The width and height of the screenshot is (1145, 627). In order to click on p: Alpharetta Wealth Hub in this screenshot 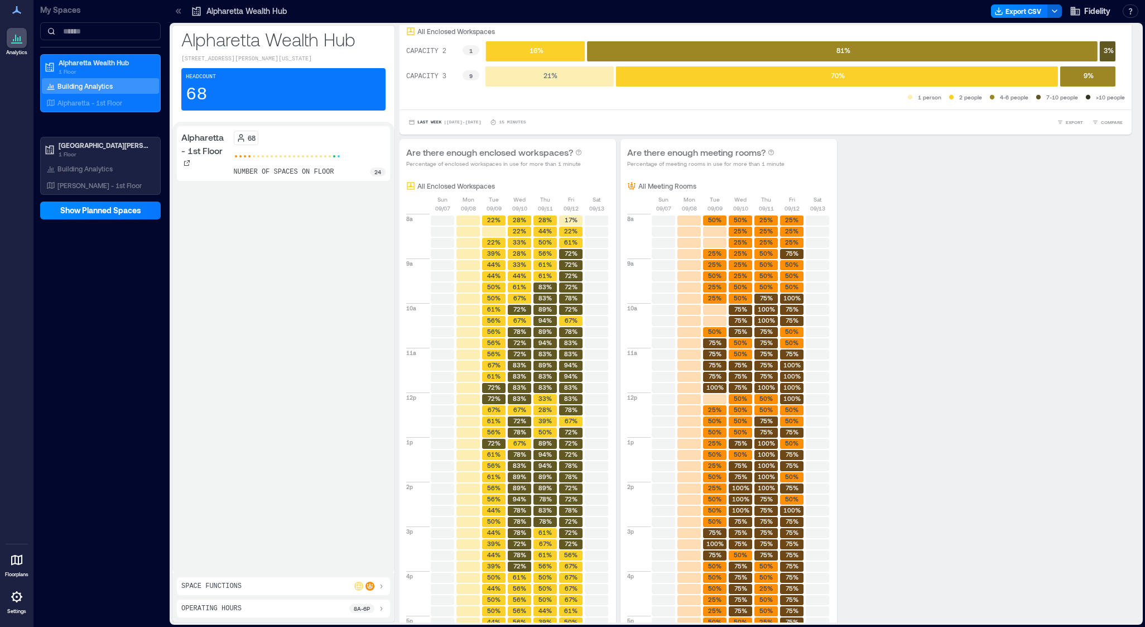, I will do `click(283, 39)`.